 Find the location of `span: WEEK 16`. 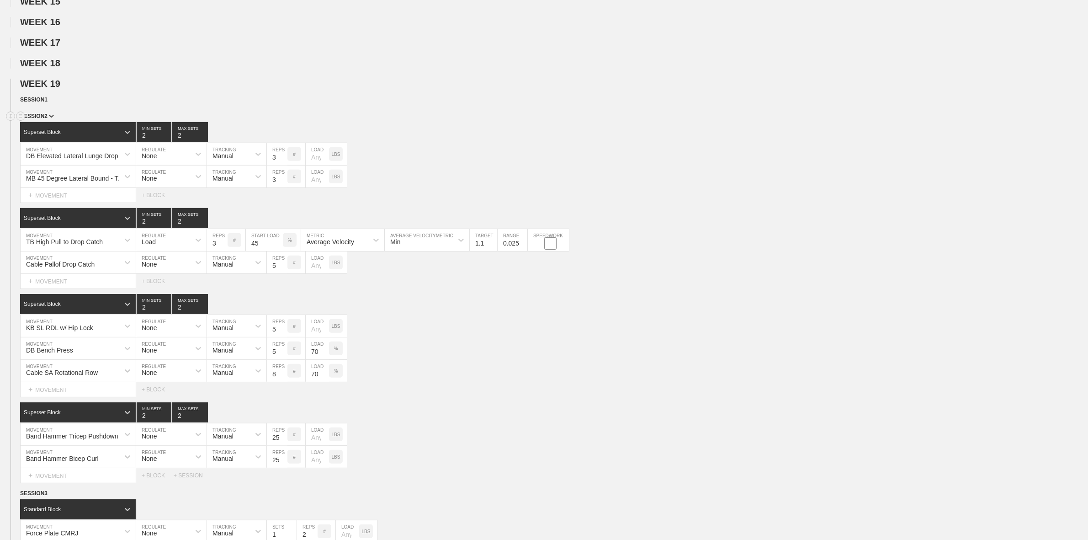

span: WEEK 16 is located at coordinates (40, 22).